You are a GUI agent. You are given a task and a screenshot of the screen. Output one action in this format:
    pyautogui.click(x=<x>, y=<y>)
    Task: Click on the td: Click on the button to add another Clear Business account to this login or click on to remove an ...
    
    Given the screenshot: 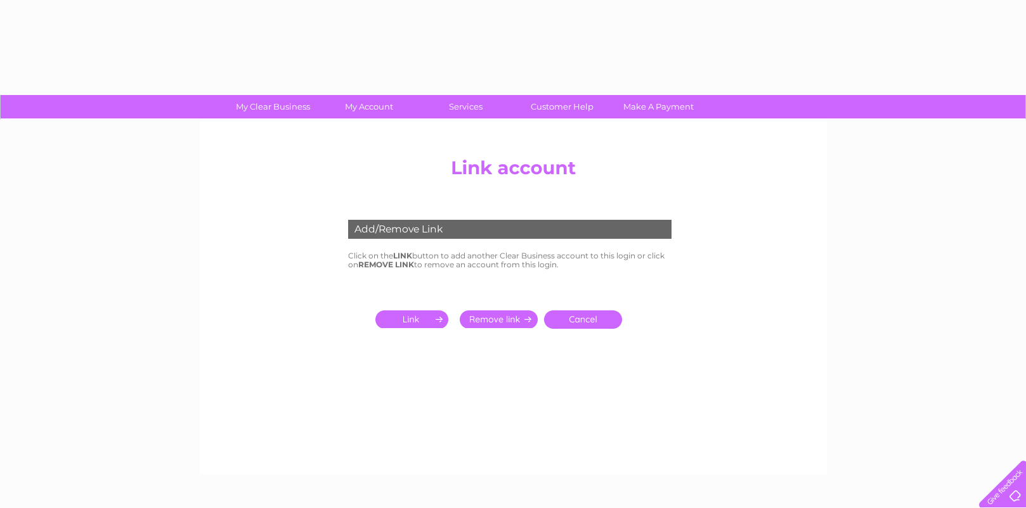 What is the action you would take?
    pyautogui.click(x=513, y=261)
    